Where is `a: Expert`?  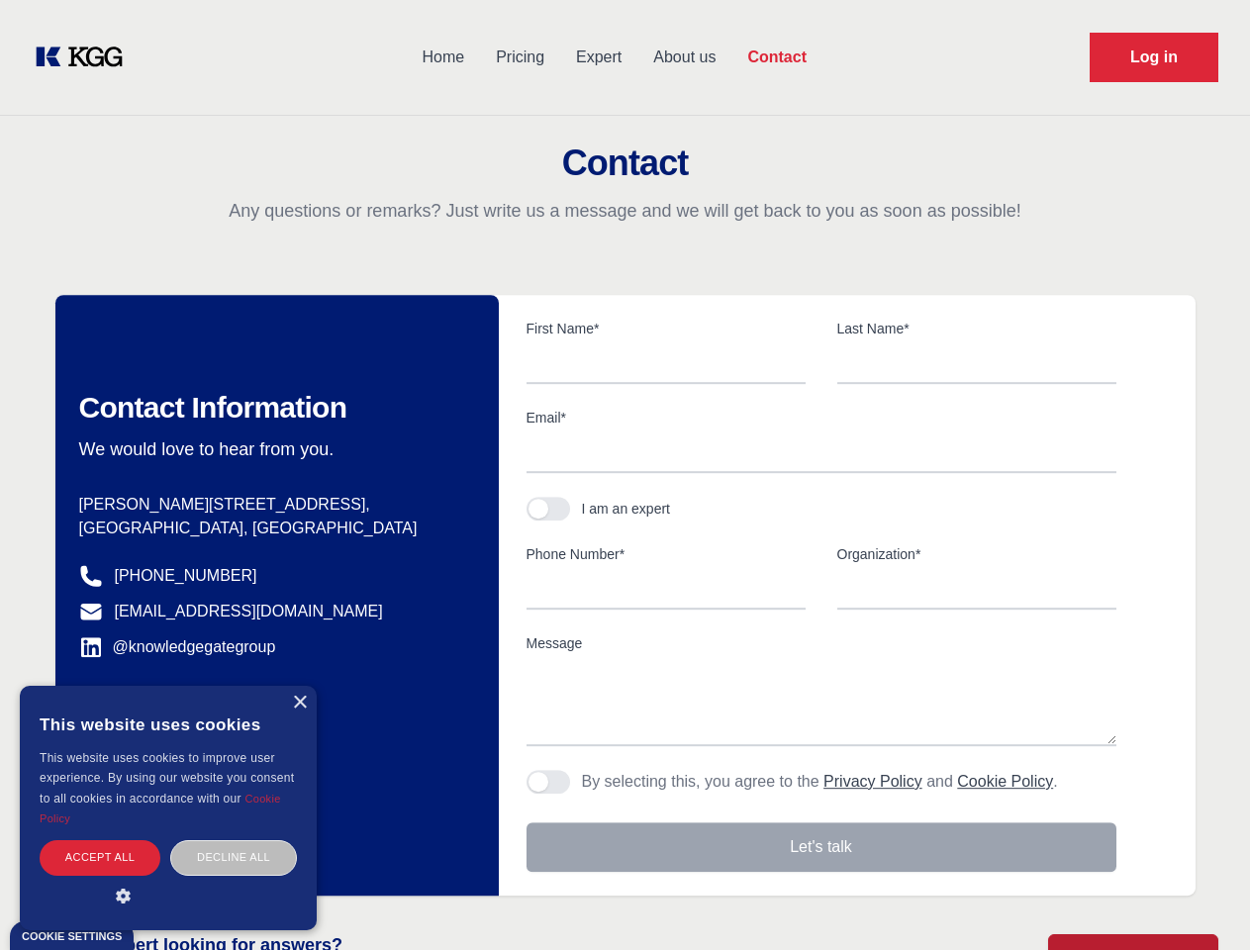
a: Expert is located at coordinates (599, 57).